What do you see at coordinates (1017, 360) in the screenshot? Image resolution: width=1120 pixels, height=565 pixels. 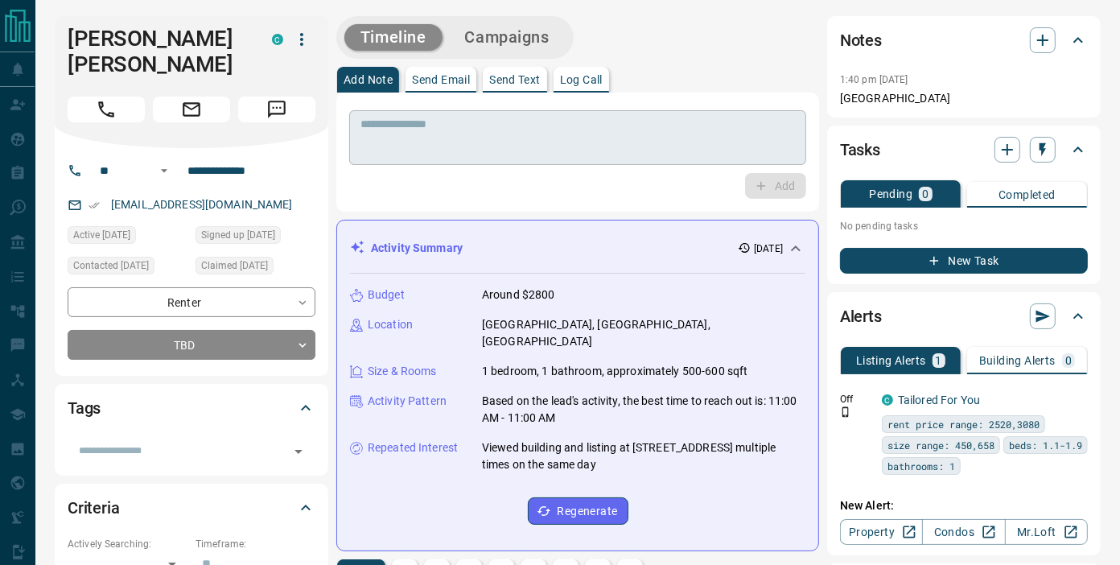 I see `p: Building Alerts` at bounding box center [1017, 360].